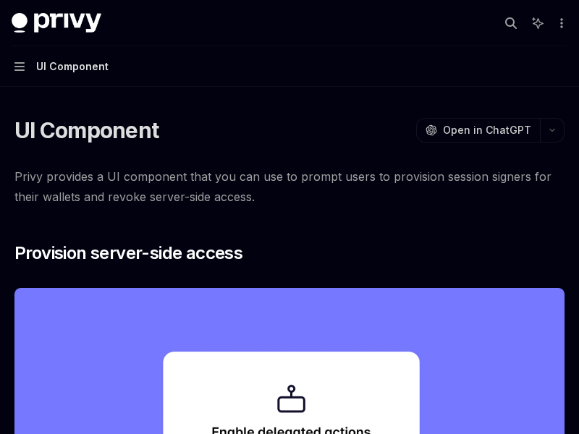 The height and width of the screenshot is (434, 579). Describe the element at coordinates (86, 130) in the screenshot. I see `h1: UI Component` at that location.